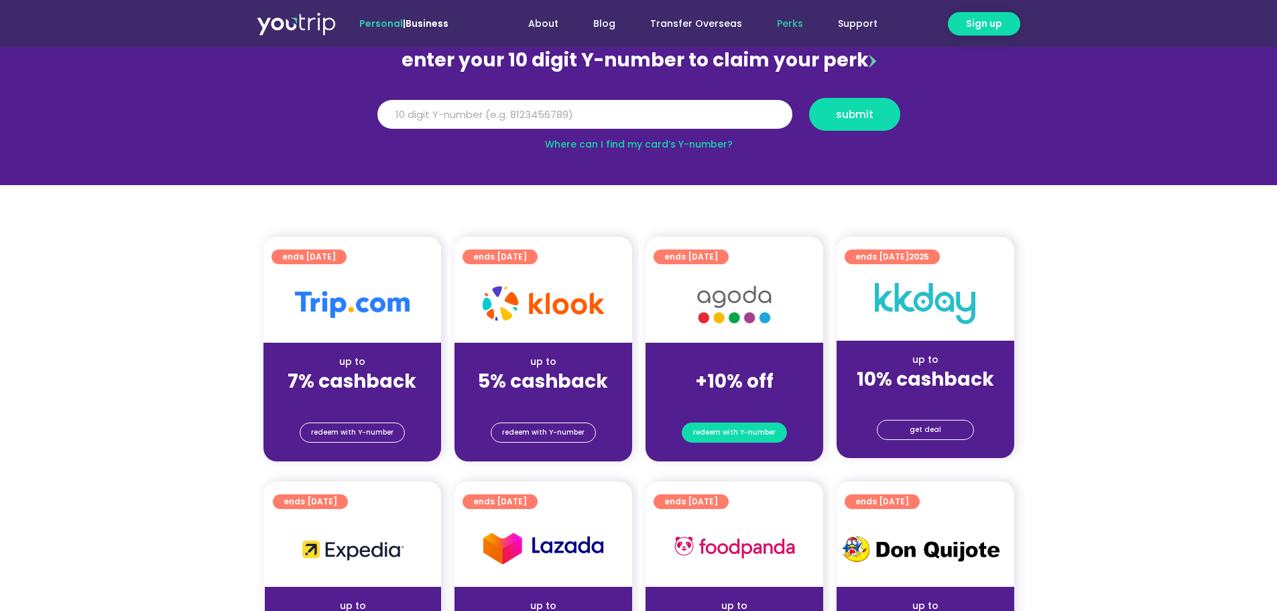  Describe the element at coordinates (855, 114) in the screenshot. I see `button: submit` at that location.